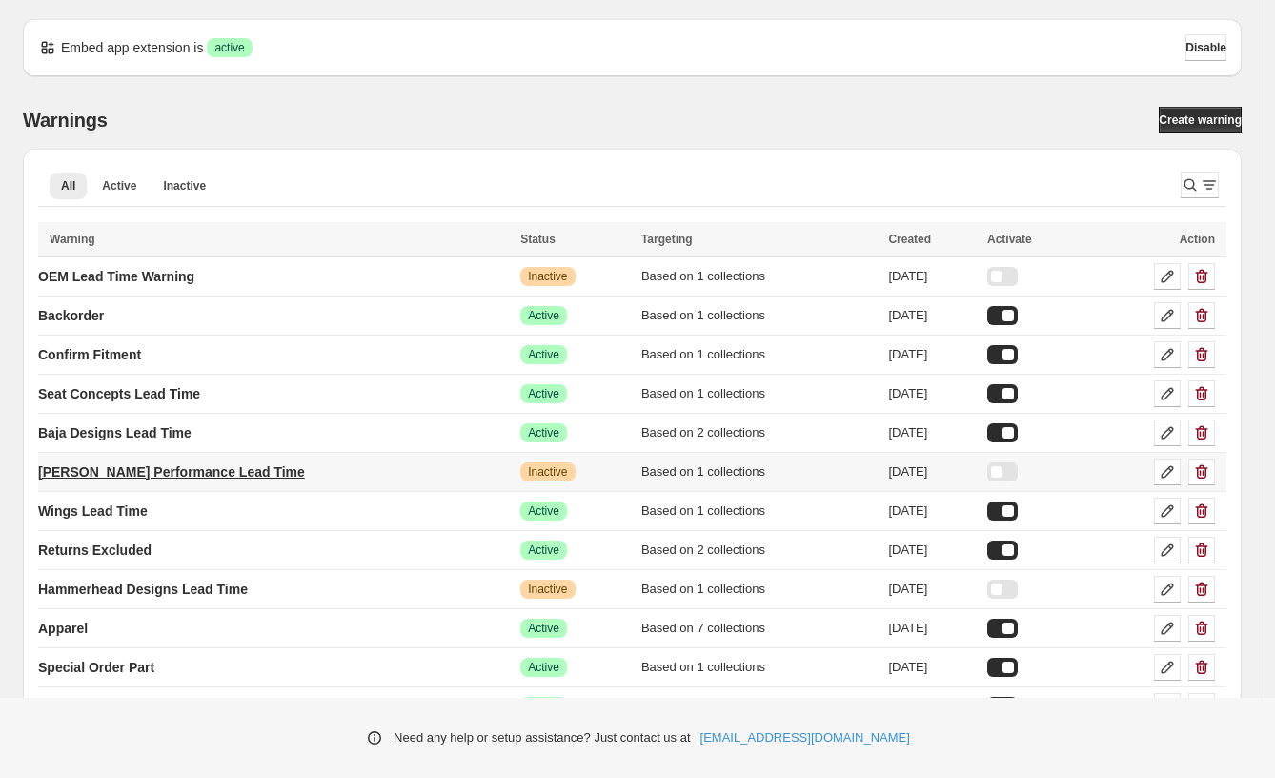  Describe the element at coordinates (1009, 239) in the screenshot. I see `span: Activate` at that location.